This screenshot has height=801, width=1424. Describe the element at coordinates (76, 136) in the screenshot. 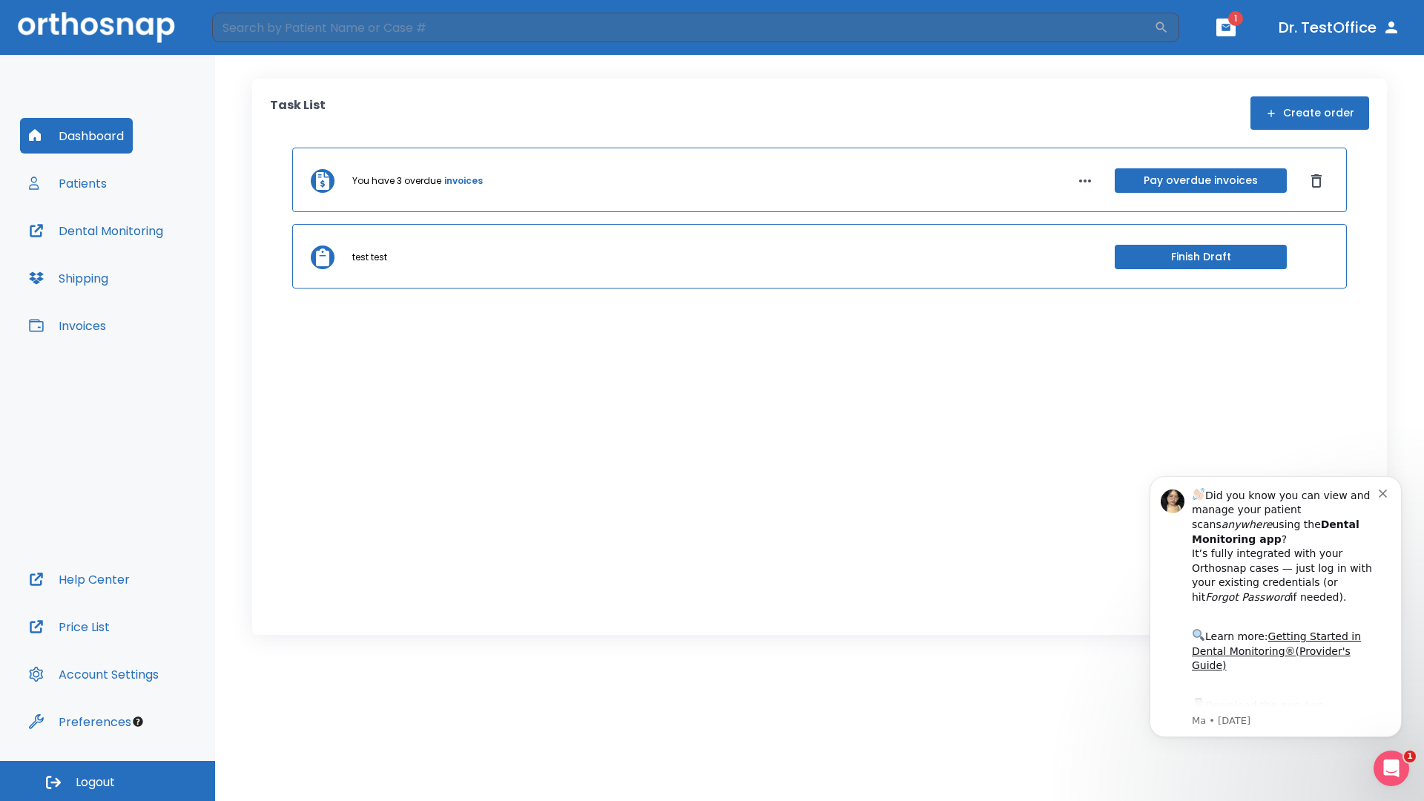

I see `a: Dashboard` at that location.